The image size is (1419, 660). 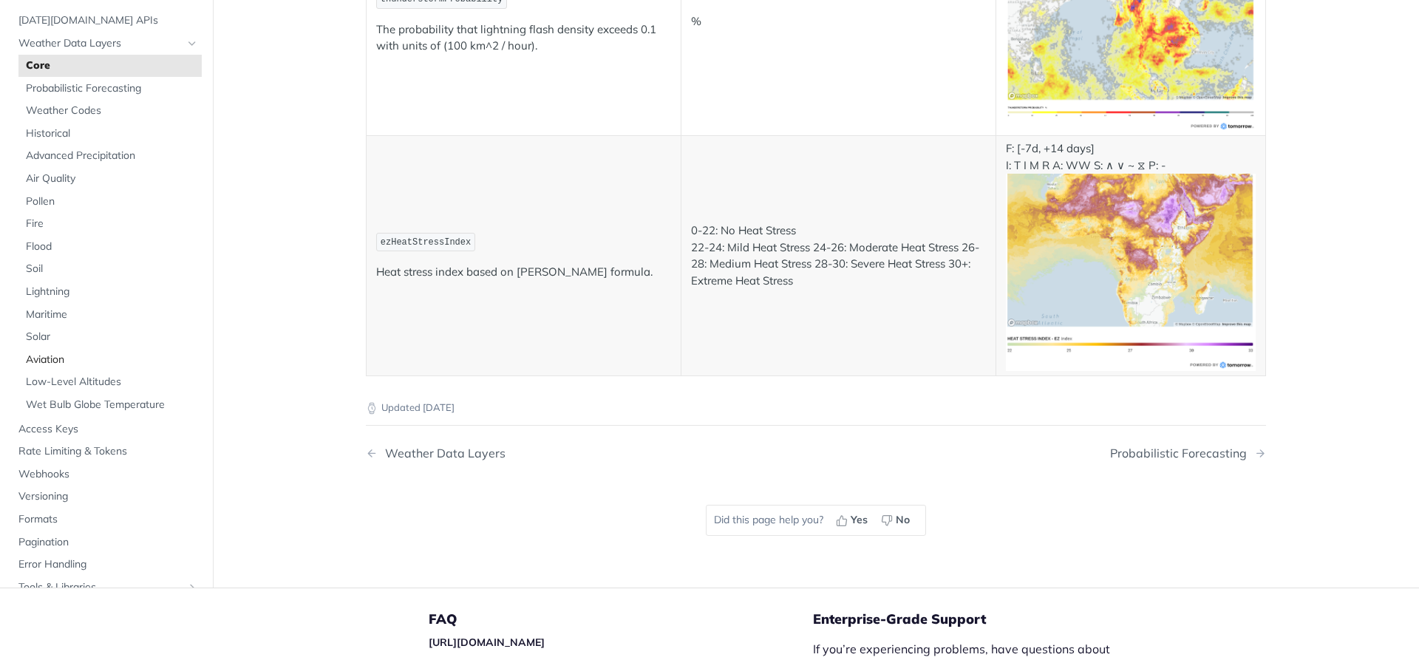 I want to click on a: Previous Page: Weather Data Layers, so click(x=559, y=453).